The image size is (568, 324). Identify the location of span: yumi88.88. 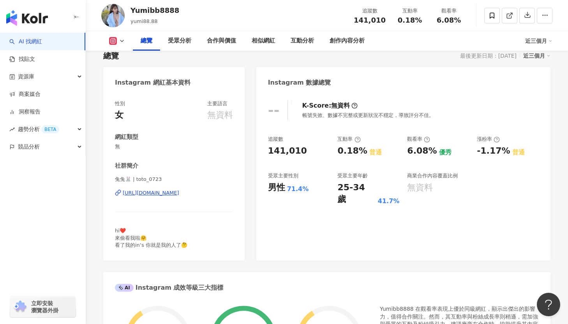
(144, 21).